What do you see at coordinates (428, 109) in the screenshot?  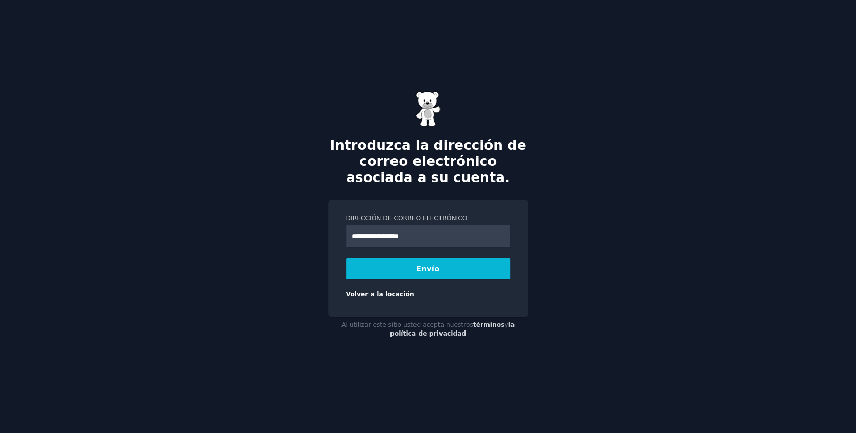 I see `img: Oso de goma` at bounding box center [428, 109].